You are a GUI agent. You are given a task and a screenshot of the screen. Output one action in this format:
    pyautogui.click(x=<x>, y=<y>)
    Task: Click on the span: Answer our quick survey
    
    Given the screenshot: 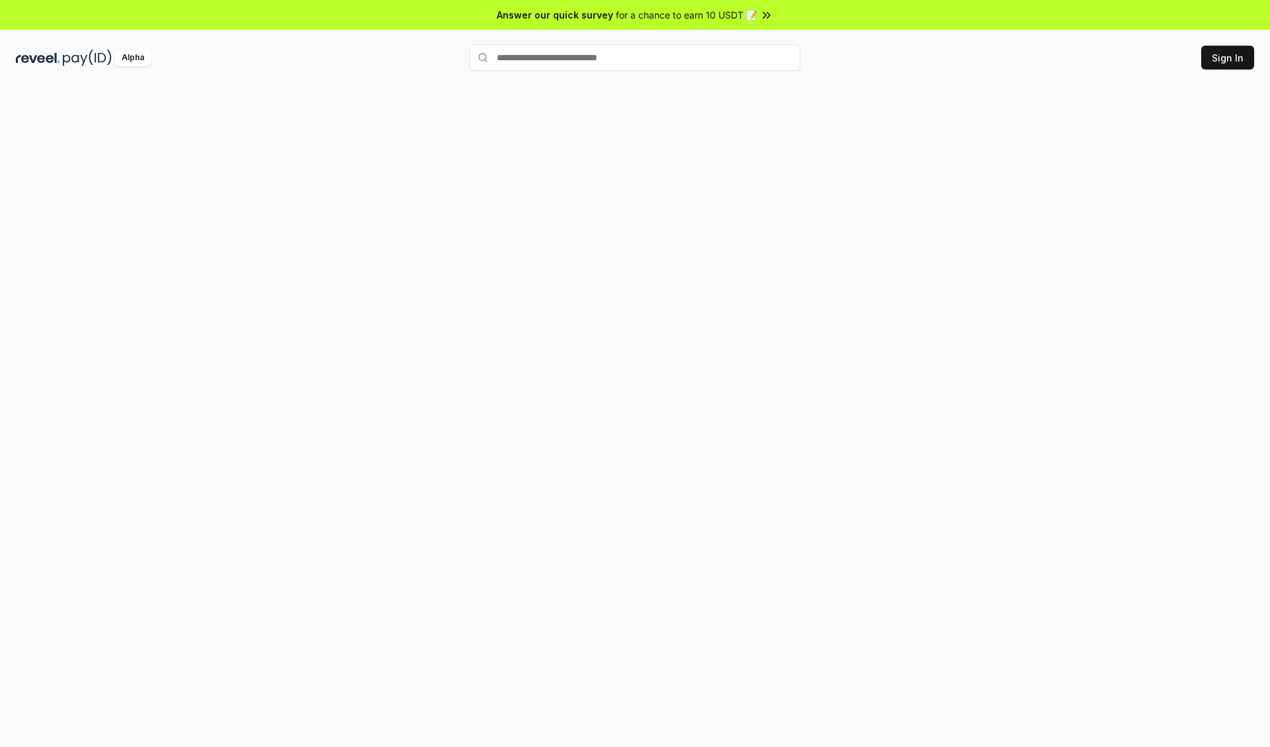 What is the action you would take?
    pyautogui.click(x=555, y=15)
    